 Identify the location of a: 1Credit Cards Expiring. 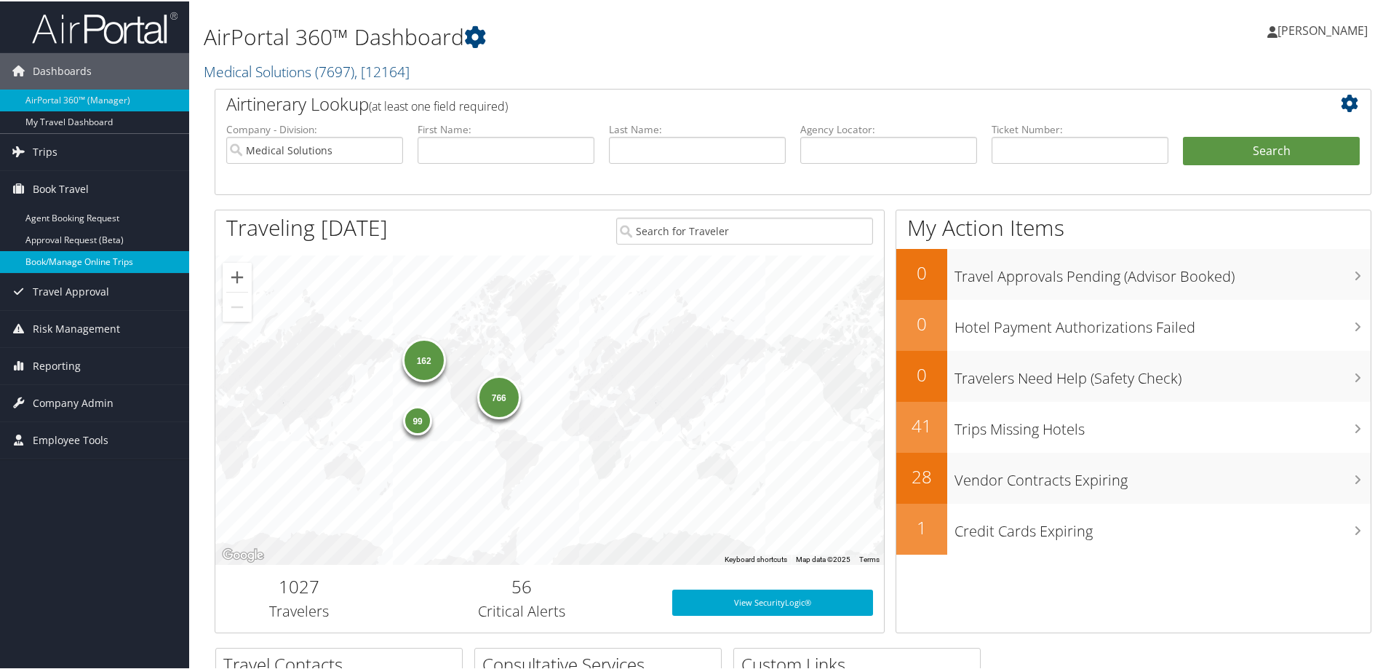
(1134, 528).